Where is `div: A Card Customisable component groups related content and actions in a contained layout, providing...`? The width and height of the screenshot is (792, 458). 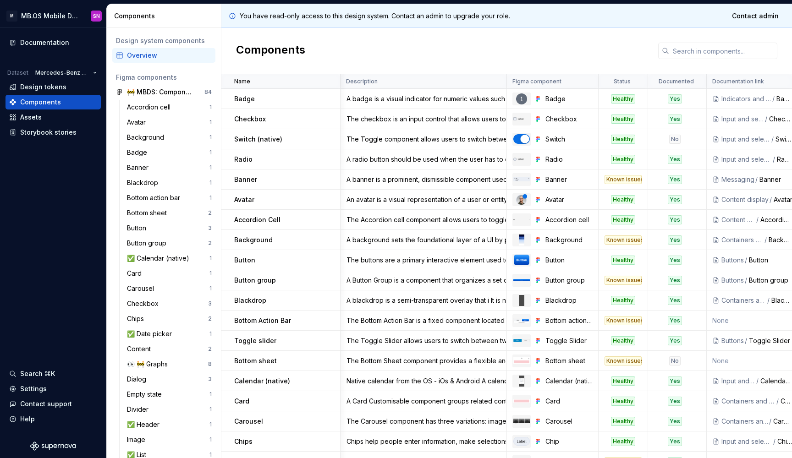 div: A Card Customisable component groups related content and actions in a contained layout, providing... is located at coordinates (423, 401).